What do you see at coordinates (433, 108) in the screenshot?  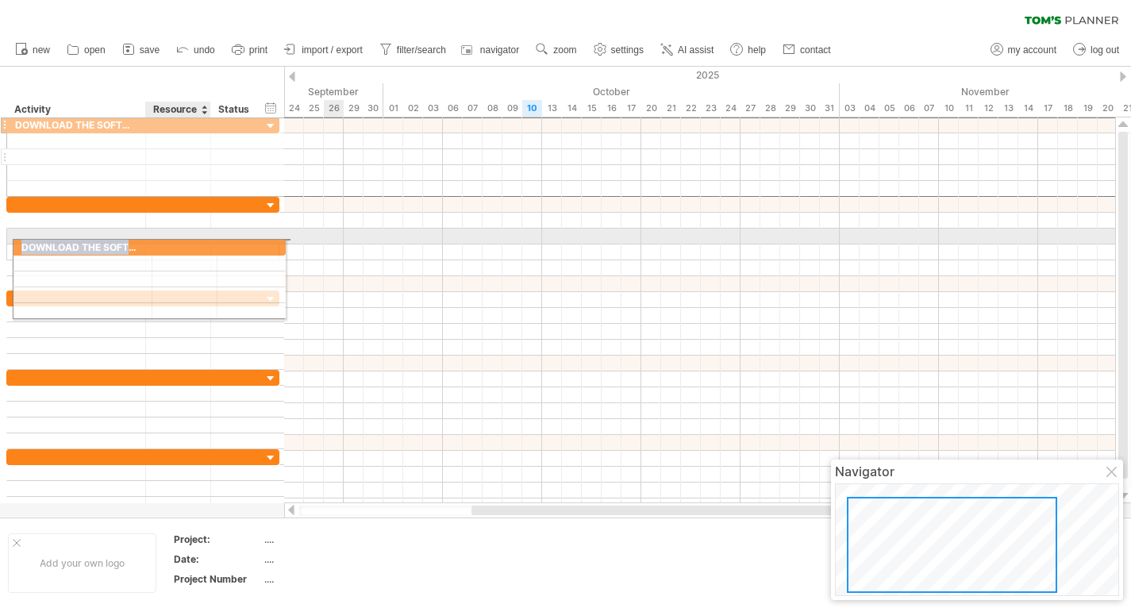 I see `div: Friday, 3 October 2025` at bounding box center [433, 108].